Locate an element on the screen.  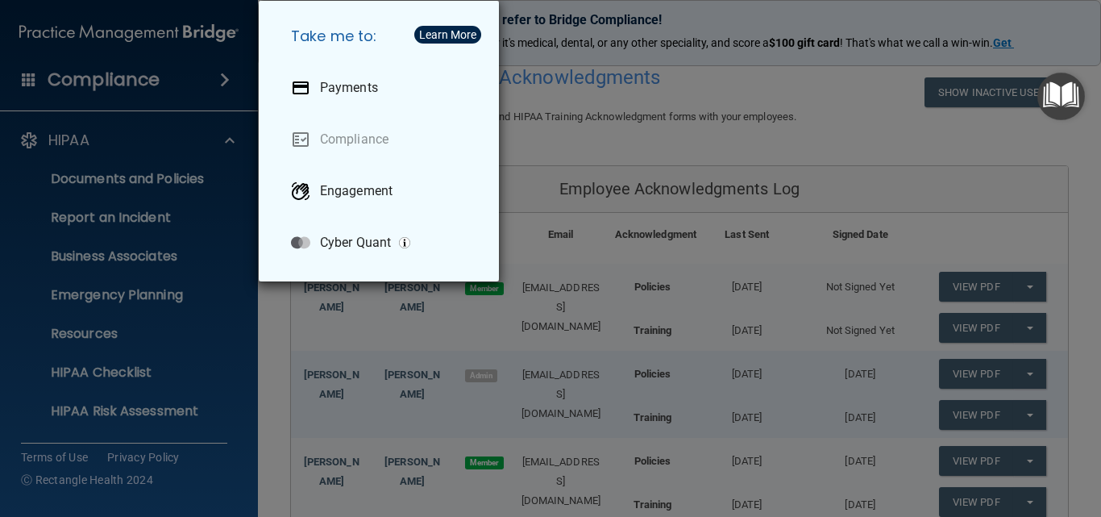
button: Open Resource Center is located at coordinates (1061, 96).